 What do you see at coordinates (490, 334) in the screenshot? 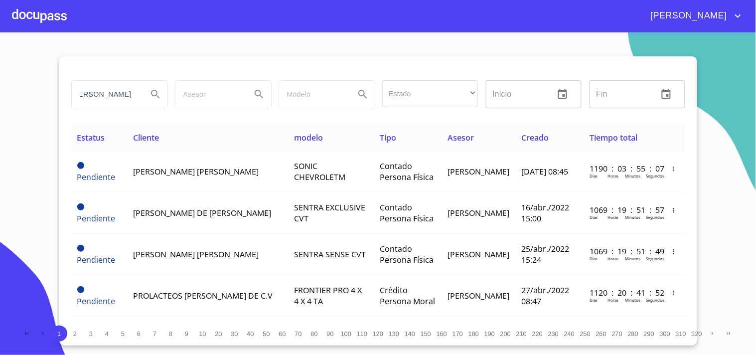
I see `button: 190` at bounding box center [490, 334].